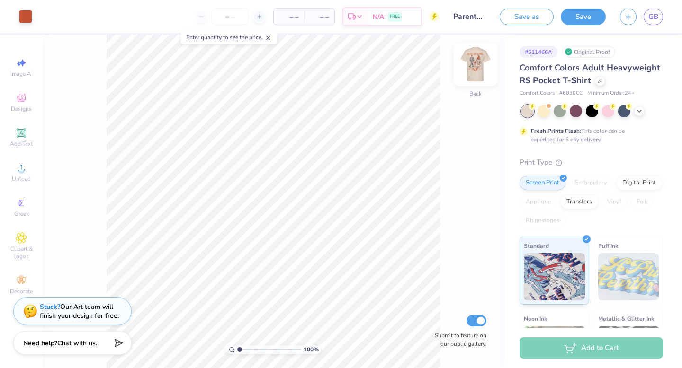  I want to click on span: GB, so click(653, 17).